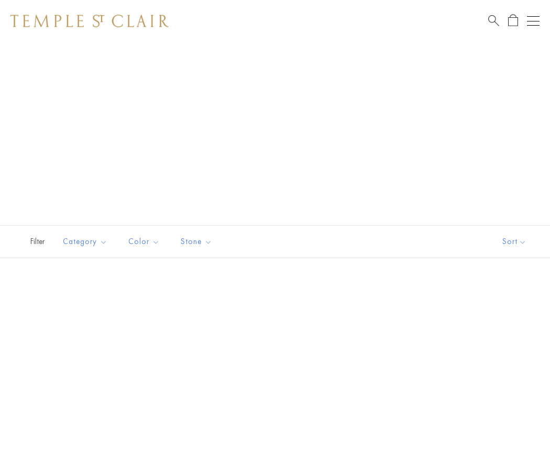 The width and height of the screenshot is (550, 465). What do you see at coordinates (85, 241) in the screenshot?
I see `button: Category` at bounding box center [85, 241].